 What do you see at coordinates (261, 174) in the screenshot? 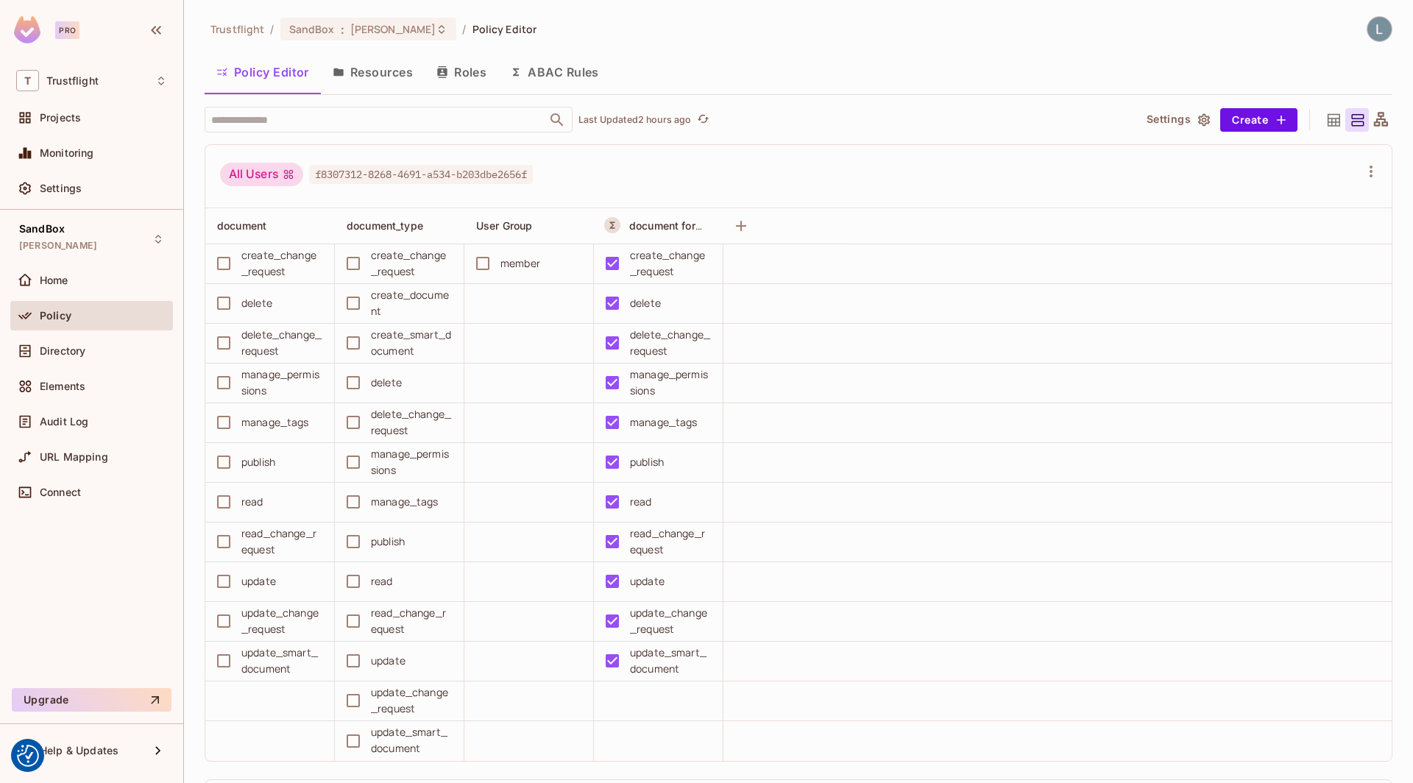
I see `div: All Users` at bounding box center [261, 174].